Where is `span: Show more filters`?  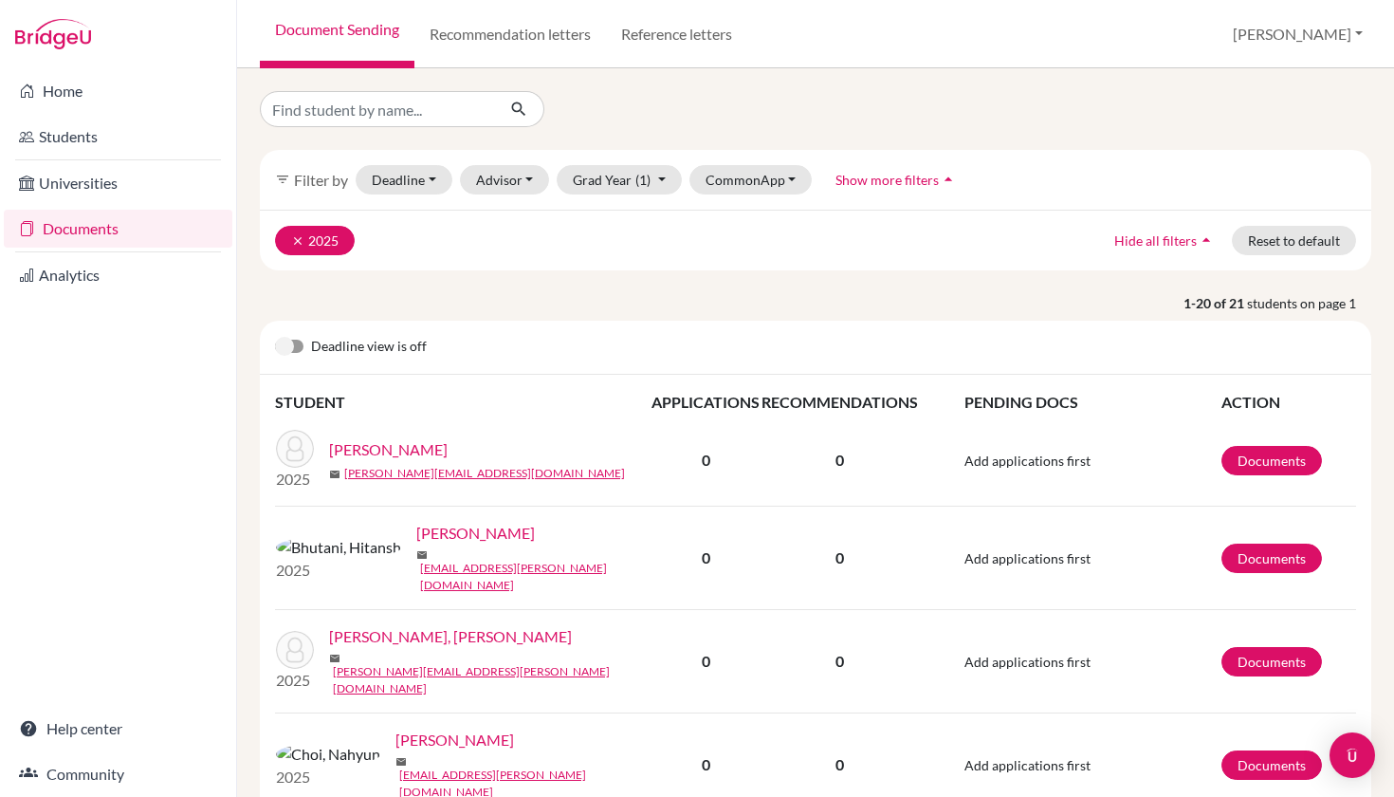
span: Show more filters is located at coordinates (887, 179).